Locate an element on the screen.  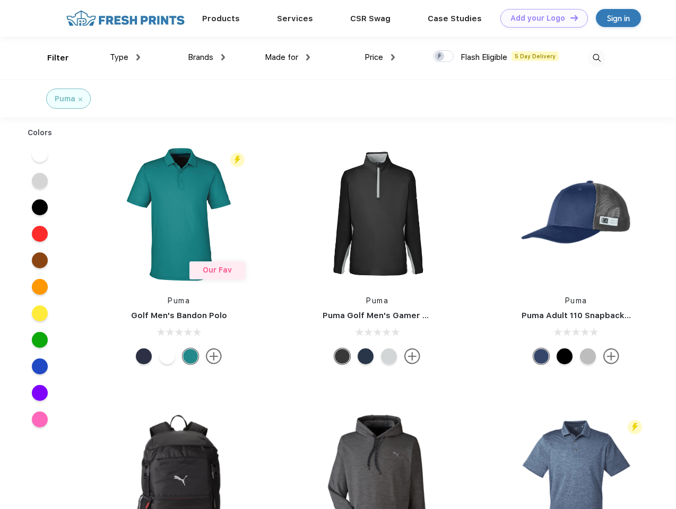
span: Price is located at coordinates (374, 57).